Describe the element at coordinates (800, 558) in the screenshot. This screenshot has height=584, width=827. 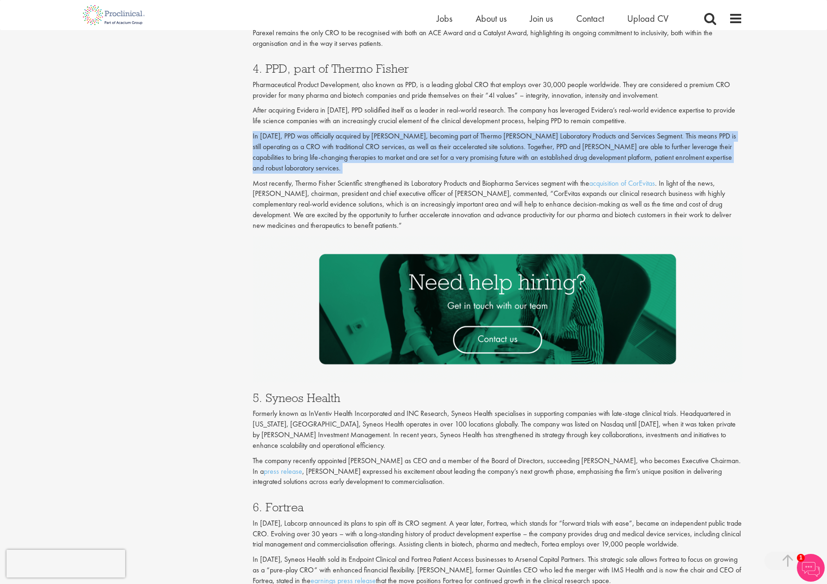
I see `span: 1` at that location.